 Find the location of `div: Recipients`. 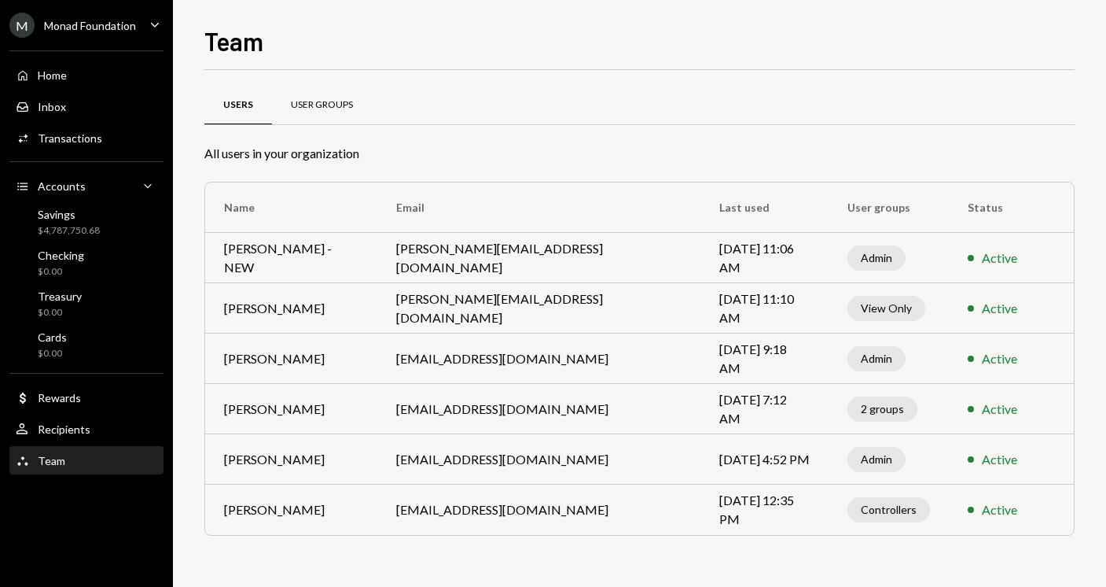

div: Recipients is located at coordinates (64, 429).